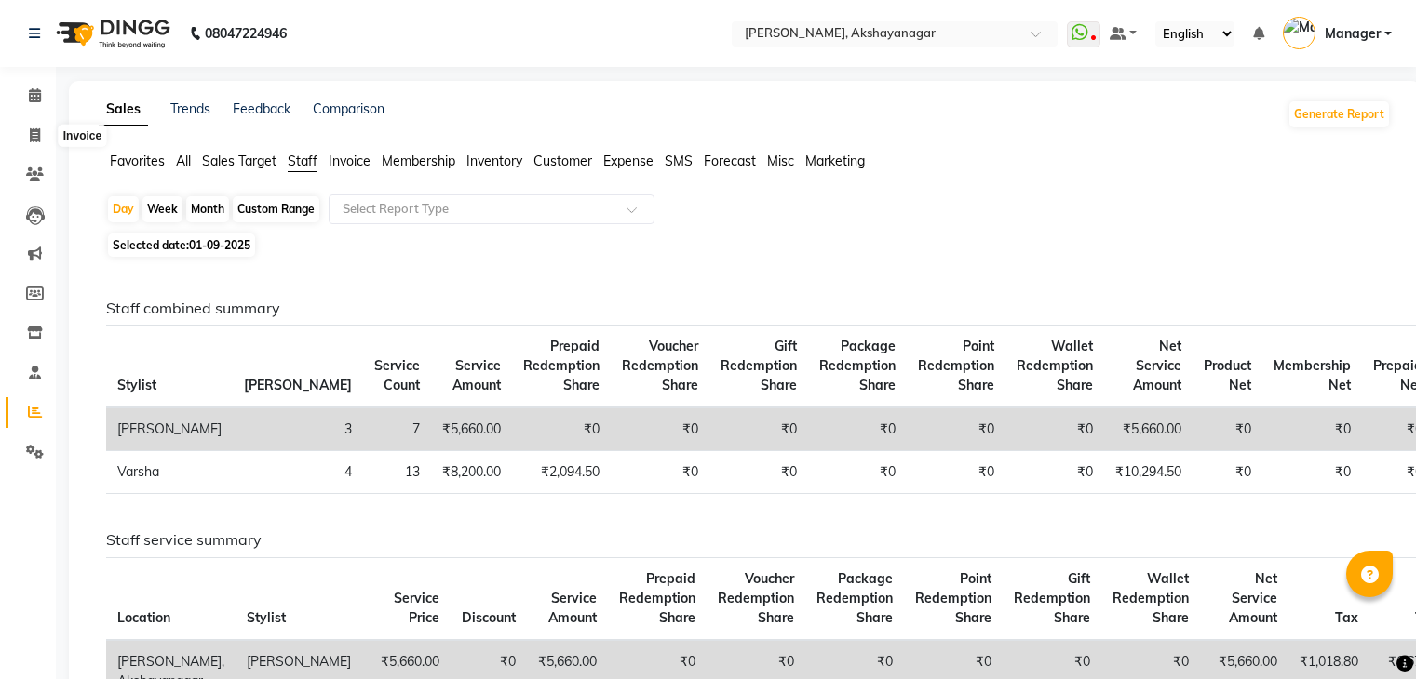  I want to click on span: Membership, so click(418, 161).